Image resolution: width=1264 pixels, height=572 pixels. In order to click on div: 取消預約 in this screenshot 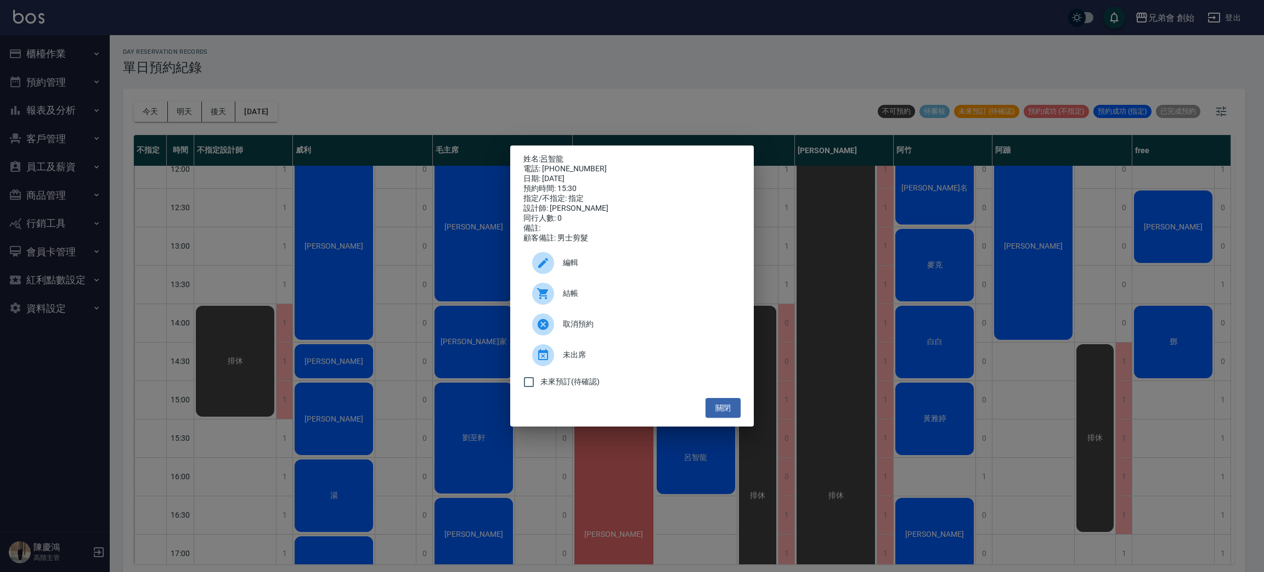, I will do `click(632, 324)`.